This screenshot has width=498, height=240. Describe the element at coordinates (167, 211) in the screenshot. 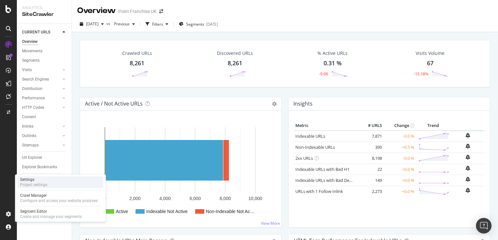

I see `text: Indexable Not Active` at that location.